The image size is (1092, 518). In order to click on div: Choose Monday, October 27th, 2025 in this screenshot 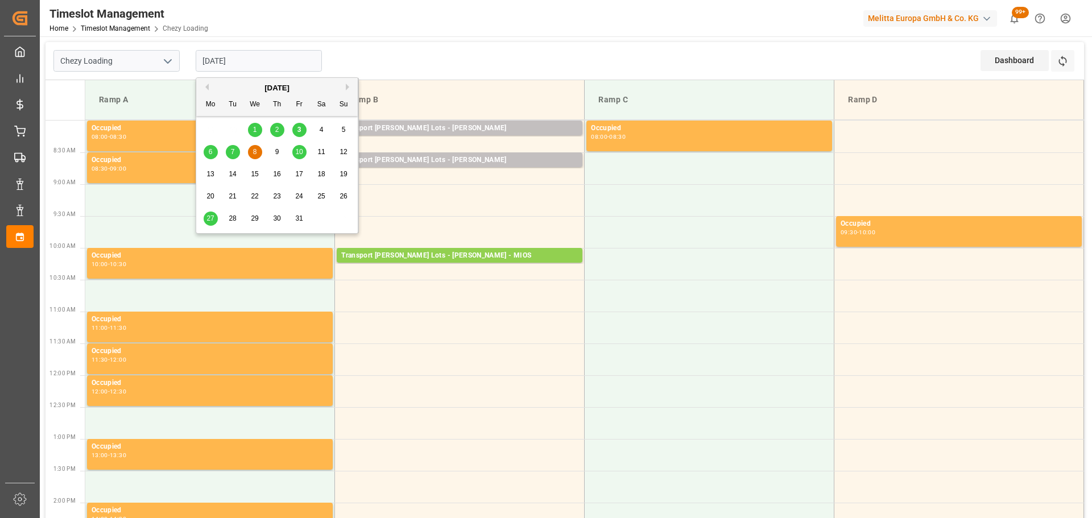, I will do `click(211, 218)`.